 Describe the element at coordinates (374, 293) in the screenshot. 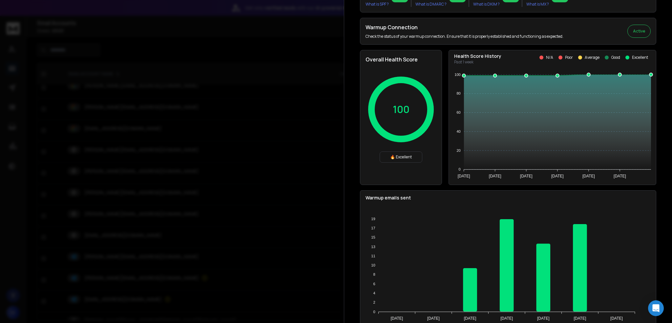

I see `tspan: 4` at that location.